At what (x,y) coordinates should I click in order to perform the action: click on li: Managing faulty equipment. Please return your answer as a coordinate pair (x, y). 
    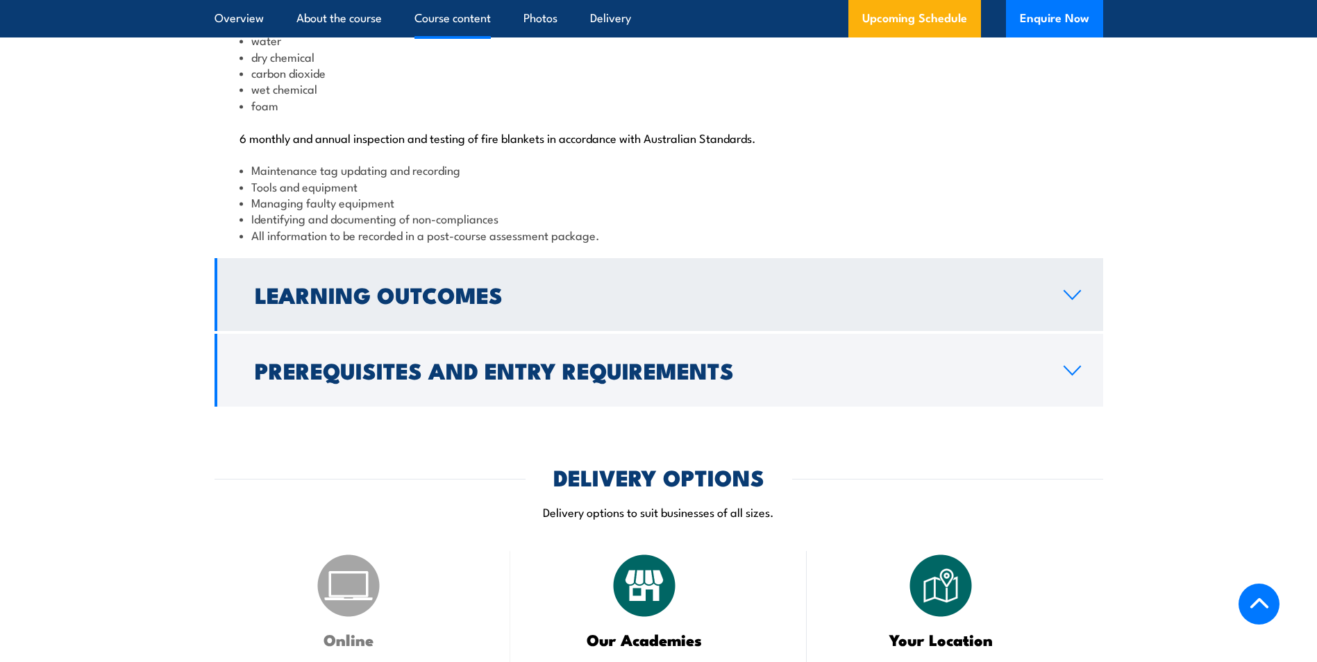
    Looking at the image, I should click on (659, 202).